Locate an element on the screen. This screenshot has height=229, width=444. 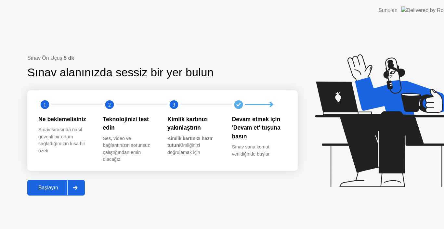
div: Sunulan is located at coordinates (388, 10).